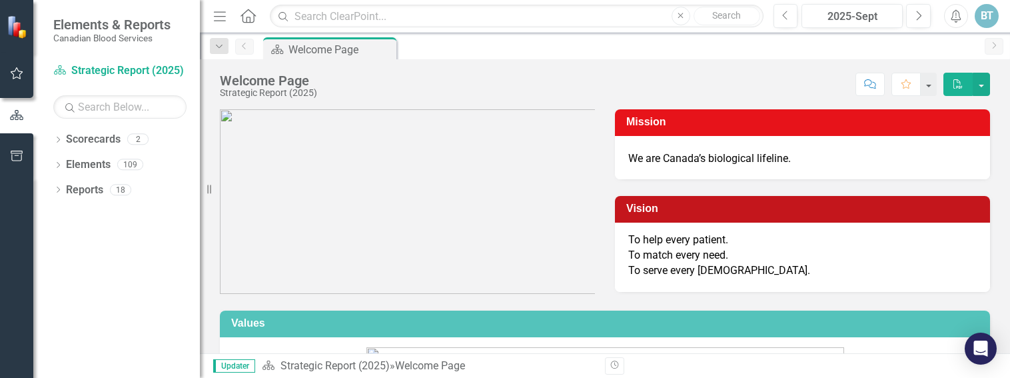  What do you see at coordinates (710, 158) in the screenshot?
I see `span: We are Canada’s biological lifeline.` at bounding box center [710, 158].